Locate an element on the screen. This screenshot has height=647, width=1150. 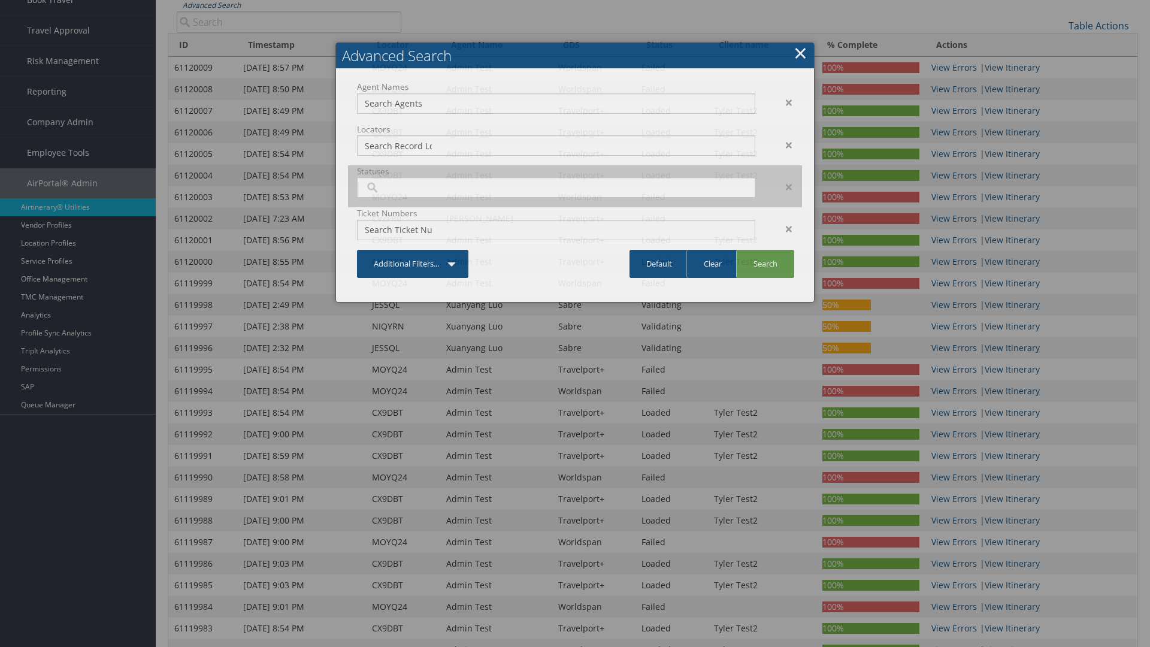
a: Search is located at coordinates (765, 264).